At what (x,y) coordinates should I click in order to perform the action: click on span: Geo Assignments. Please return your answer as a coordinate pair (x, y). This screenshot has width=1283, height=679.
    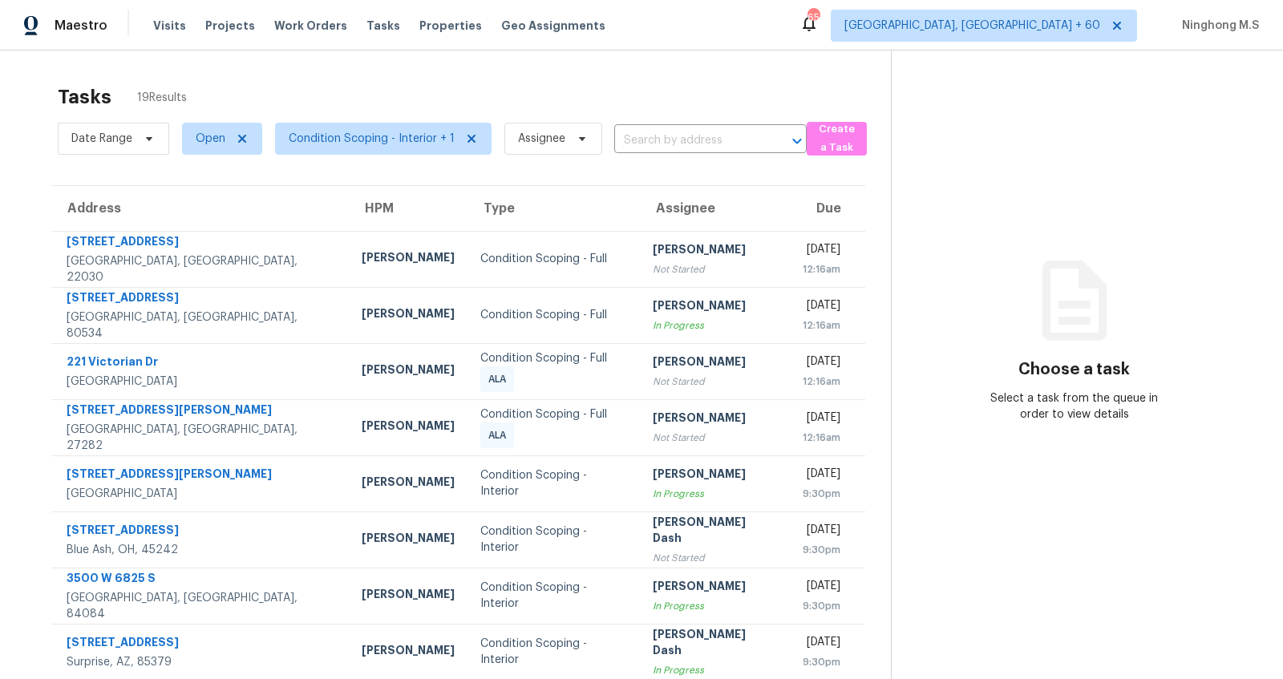
    Looking at the image, I should click on (553, 26).